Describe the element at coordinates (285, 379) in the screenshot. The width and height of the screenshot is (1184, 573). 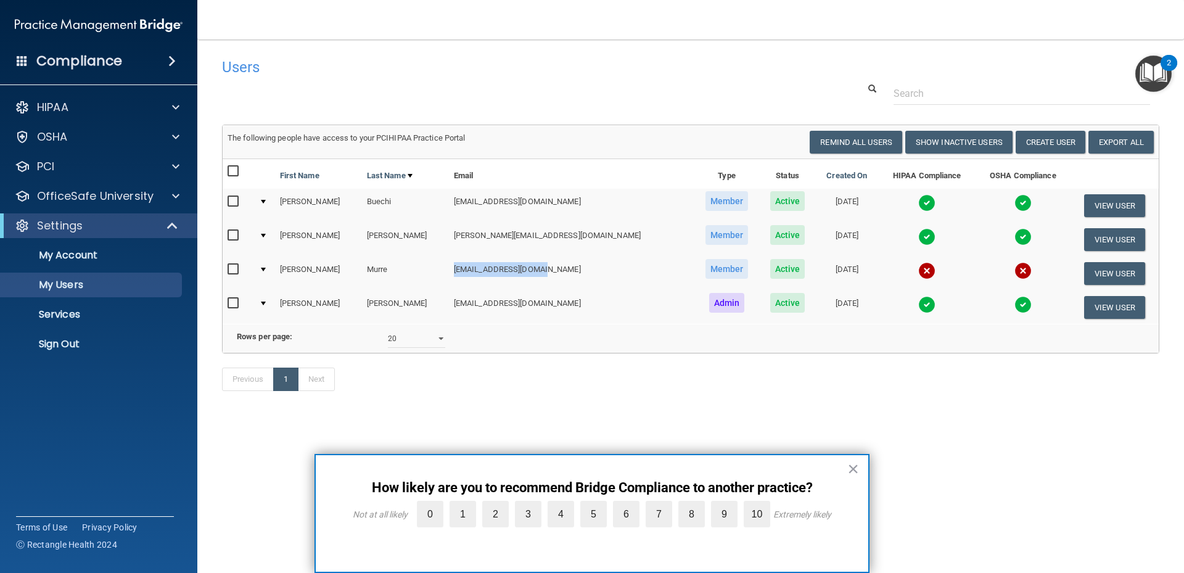
I see `a: 1` at that location.